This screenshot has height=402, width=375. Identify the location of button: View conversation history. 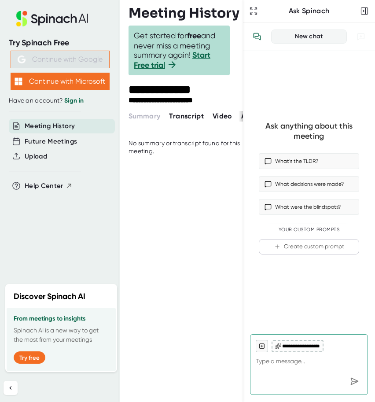
(257, 37).